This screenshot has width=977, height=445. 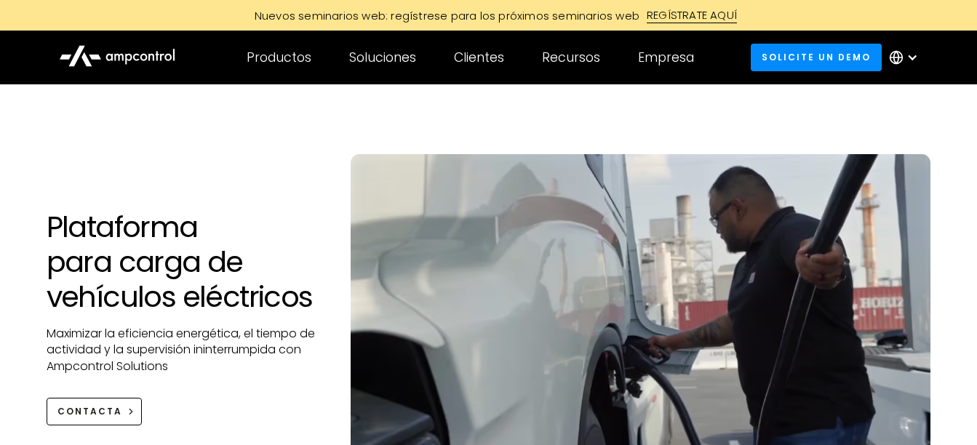 What do you see at coordinates (692, 15) in the screenshot?
I see `div: REGÍSTRATE AQUÍ` at bounding box center [692, 15].